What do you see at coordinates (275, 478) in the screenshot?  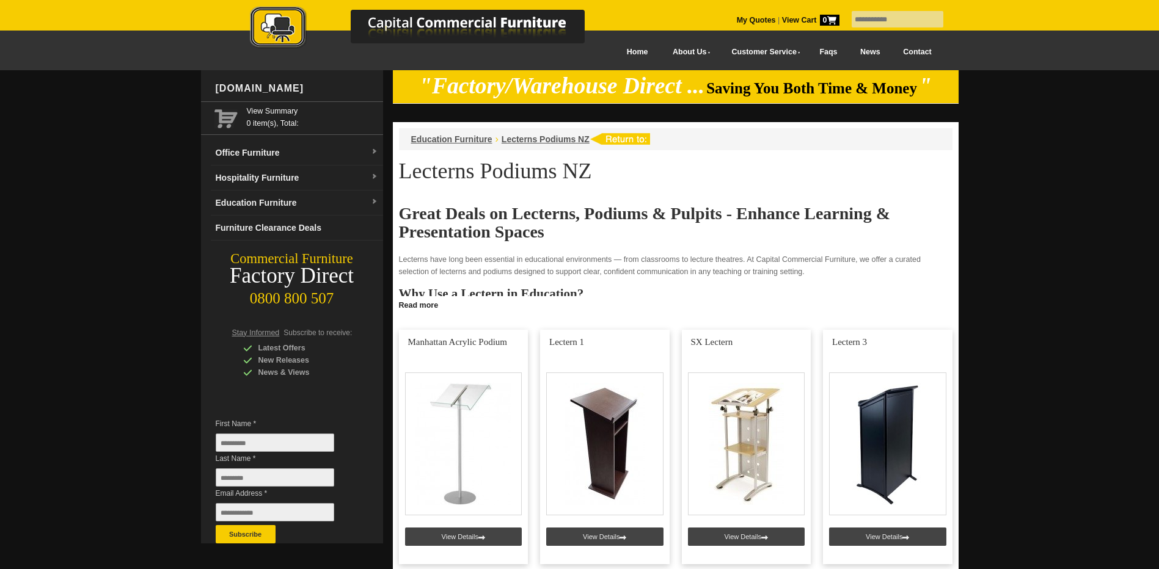 I see `input: Last Name *` at bounding box center [275, 478].